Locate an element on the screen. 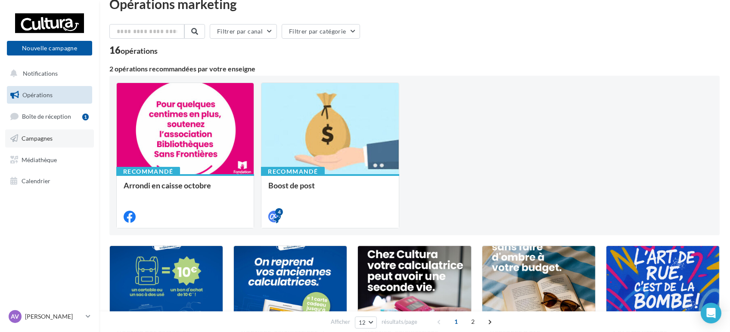  a: Opérations is located at coordinates (50, 95).